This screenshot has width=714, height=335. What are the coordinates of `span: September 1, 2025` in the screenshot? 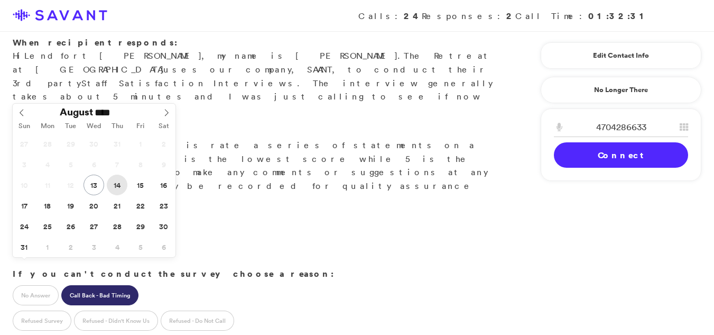 It's located at (47, 246).